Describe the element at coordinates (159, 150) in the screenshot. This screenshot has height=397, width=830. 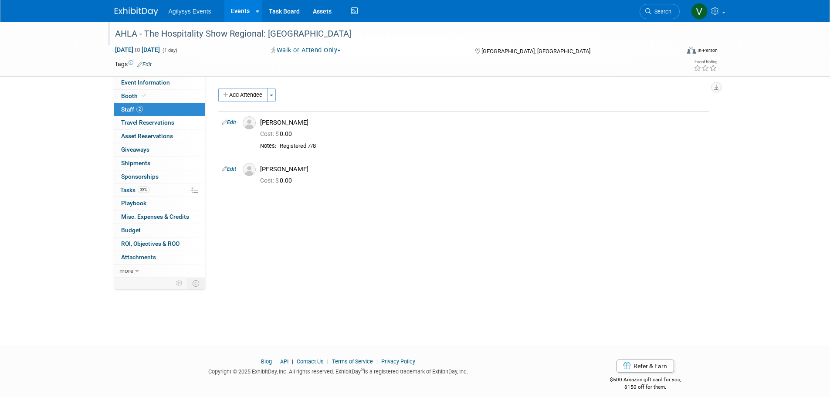
I see `a: Giveaways` at that location.